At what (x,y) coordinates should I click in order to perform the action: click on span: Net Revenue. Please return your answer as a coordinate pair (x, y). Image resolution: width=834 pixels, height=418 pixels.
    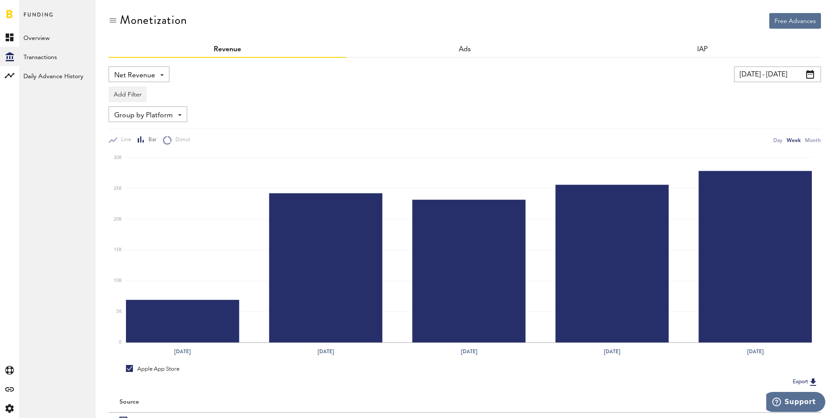
    Looking at the image, I should click on (135, 76).